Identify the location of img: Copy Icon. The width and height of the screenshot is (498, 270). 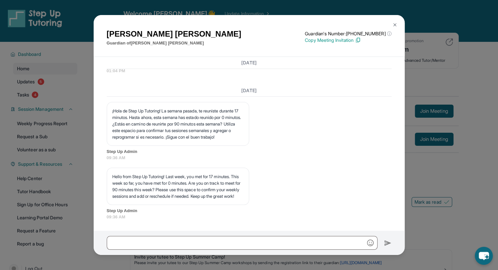
(358, 40).